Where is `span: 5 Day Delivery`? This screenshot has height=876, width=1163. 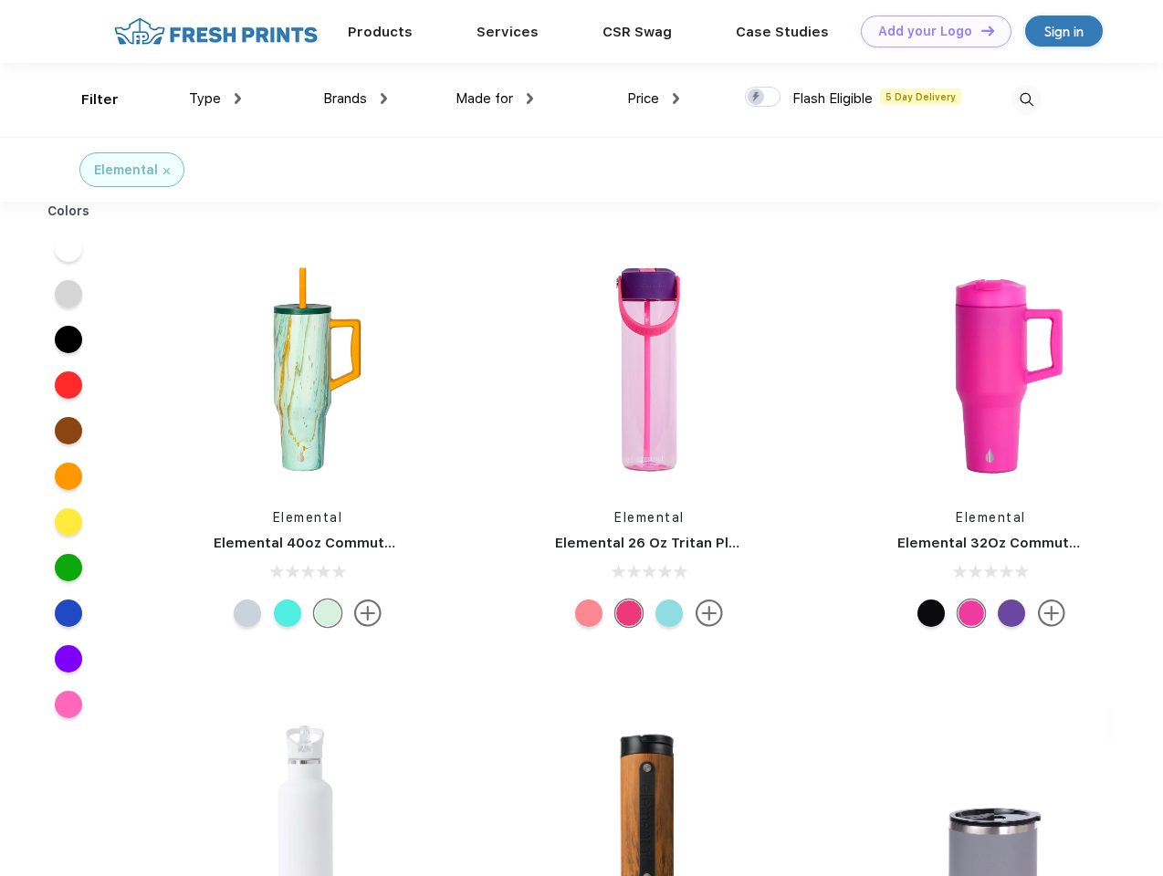
span: 5 Day Delivery is located at coordinates (920, 97).